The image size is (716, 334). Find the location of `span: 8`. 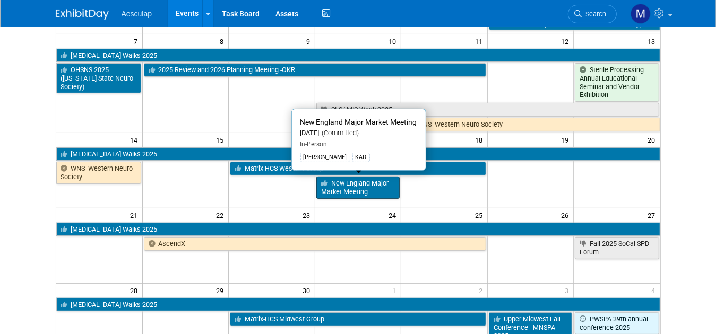

span: 8 is located at coordinates (223, 41).